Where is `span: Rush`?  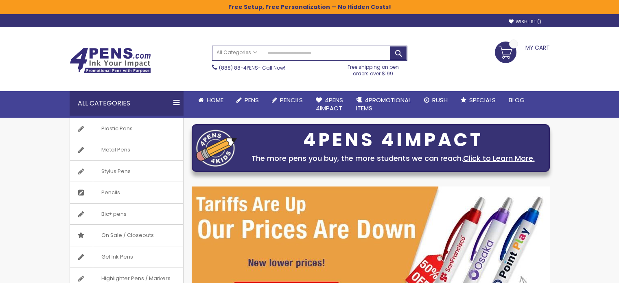 span: Rush is located at coordinates (440, 100).